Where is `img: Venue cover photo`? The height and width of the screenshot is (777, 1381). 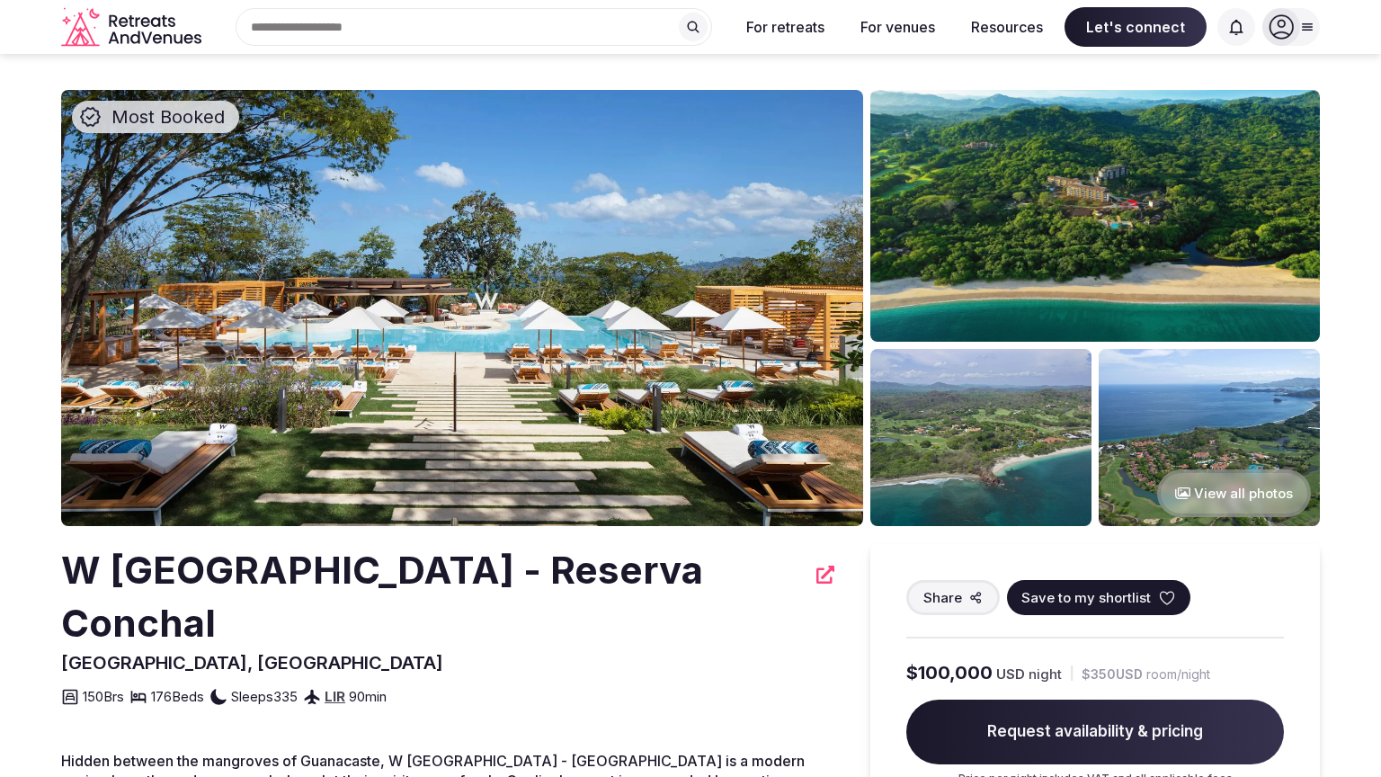
img: Venue cover photo is located at coordinates (462, 308).